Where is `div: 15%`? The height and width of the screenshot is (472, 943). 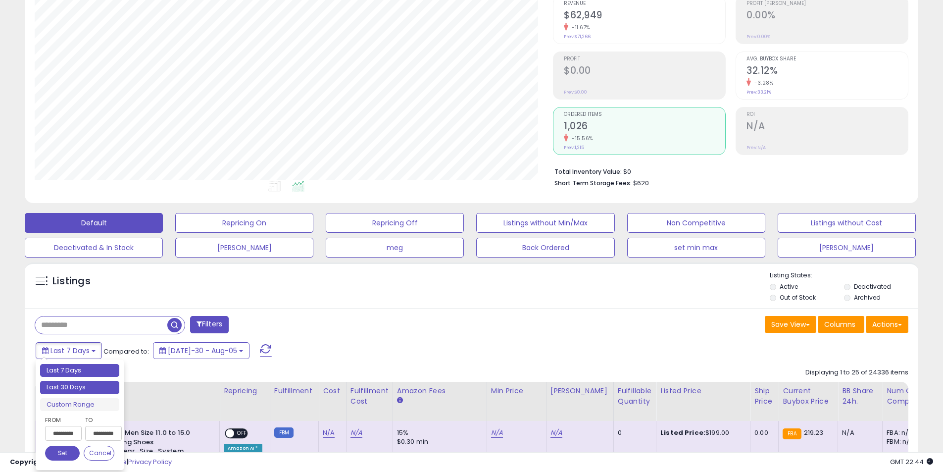 div: 15% is located at coordinates (438, 433).